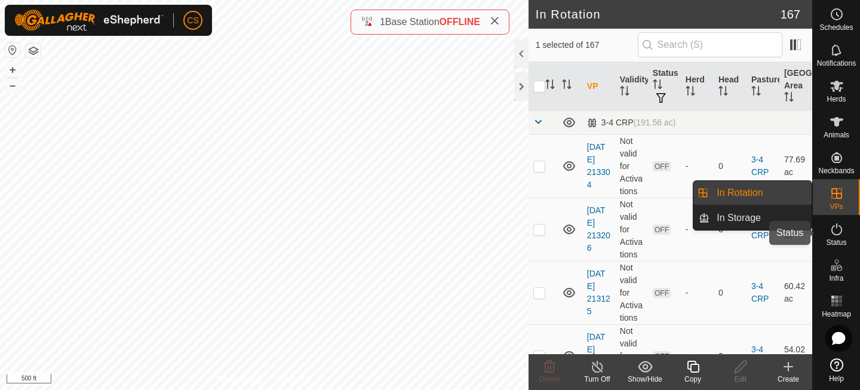 Image resolution: width=860 pixels, height=390 pixels. I want to click on span: In Rotation, so click(740, 193).